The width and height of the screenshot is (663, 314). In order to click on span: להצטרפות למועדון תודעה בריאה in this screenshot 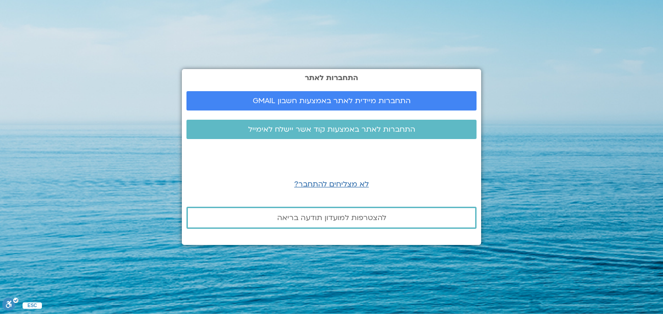, I will do `click(331, 218)`.